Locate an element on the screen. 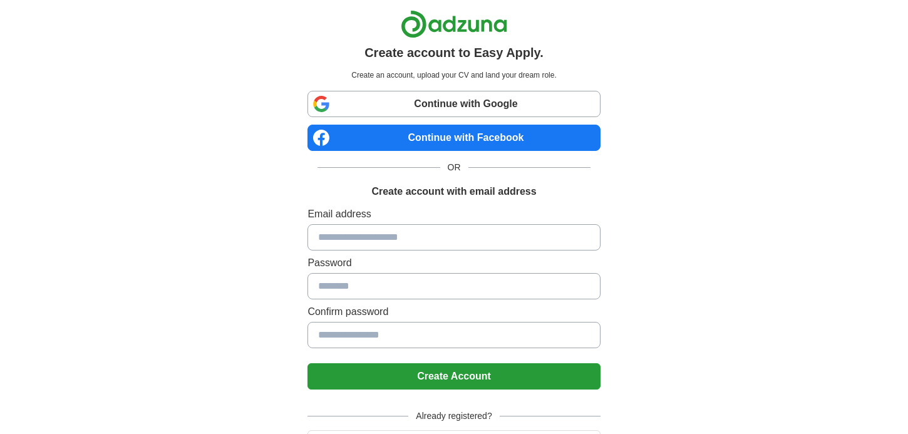 This screenshot has height=434, width=908. a: Continue with Facebook is located at coordinates (453, 138).